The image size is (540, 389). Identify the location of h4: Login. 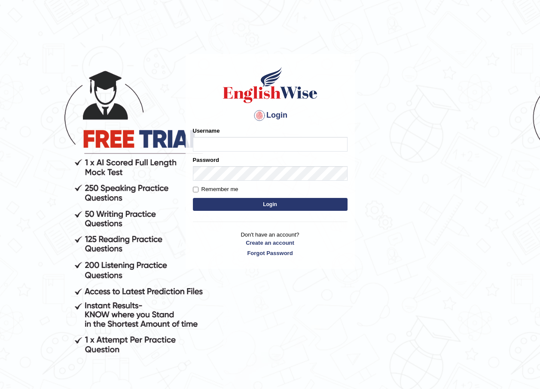
(270, 116).